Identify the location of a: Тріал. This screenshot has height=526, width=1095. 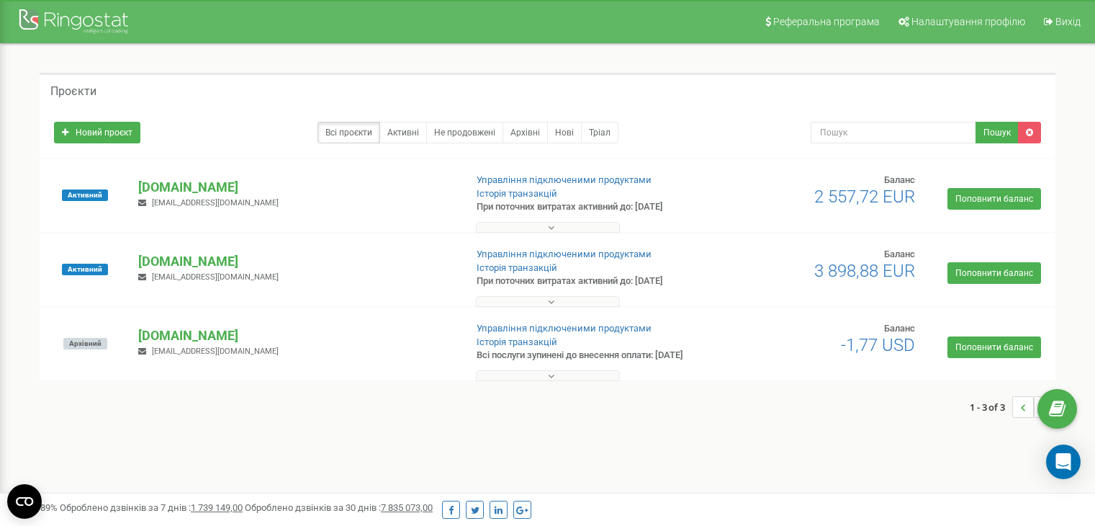
(600, 132).